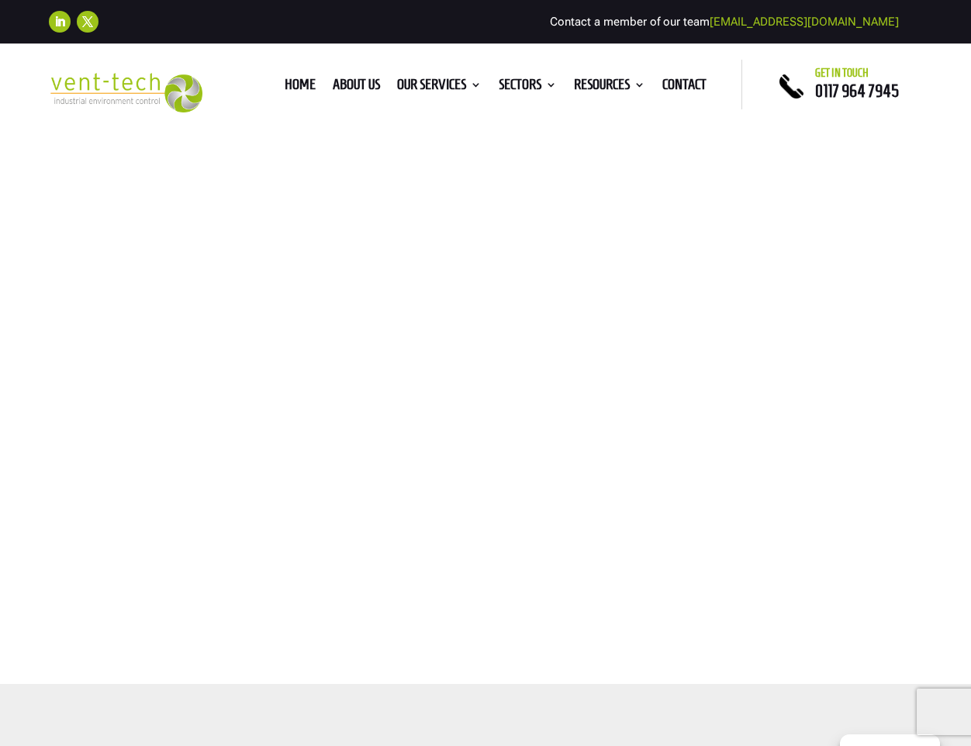  What do you see at coordinates (60, 22) in the screenshot?
I see `a: Follow on LinkedIn` at bounding box center [60, 22].